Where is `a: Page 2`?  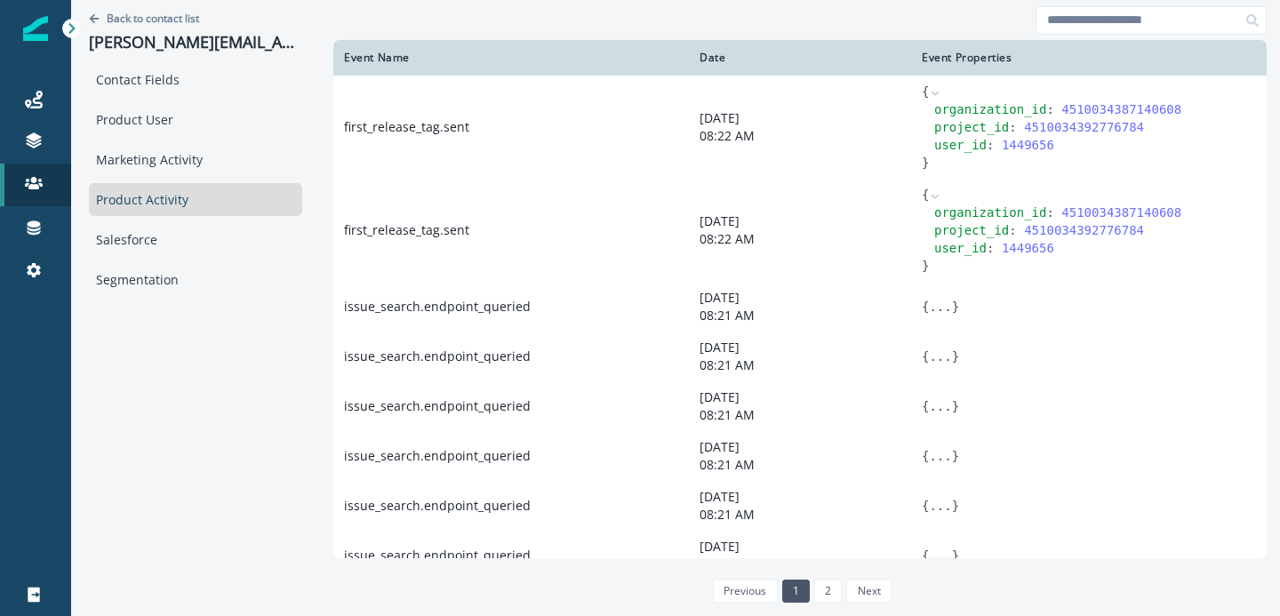
a: Page 2 is located at coordinates (827, 591).